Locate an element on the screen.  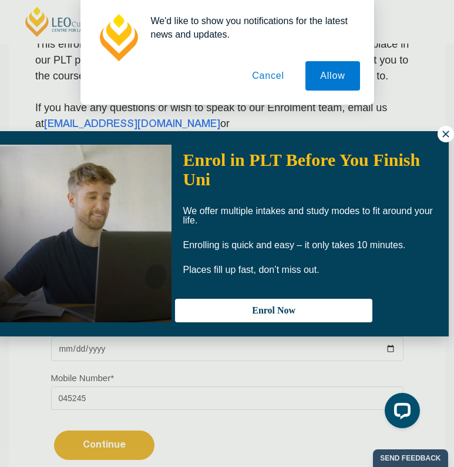
button: Cancel is located at coordinates (268, 76).